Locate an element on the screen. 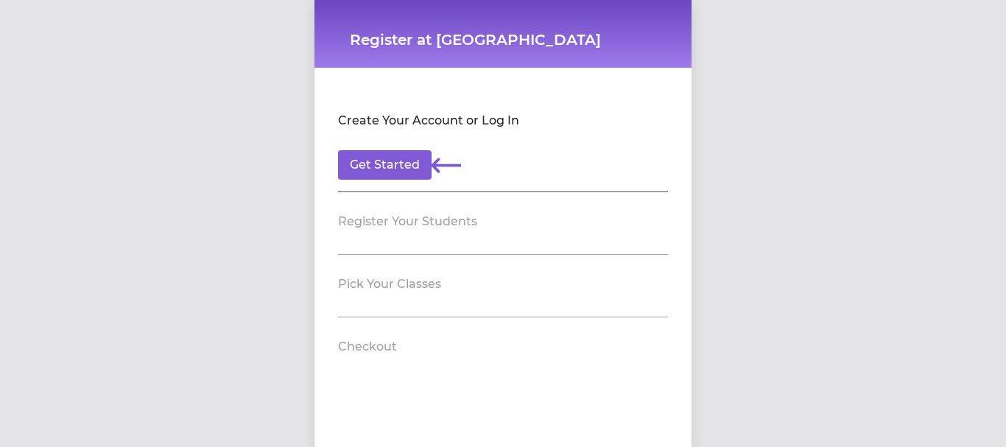 The image size is (1006, 447). h2: Create Your Account or Log In is located at coordinates (428, 121).